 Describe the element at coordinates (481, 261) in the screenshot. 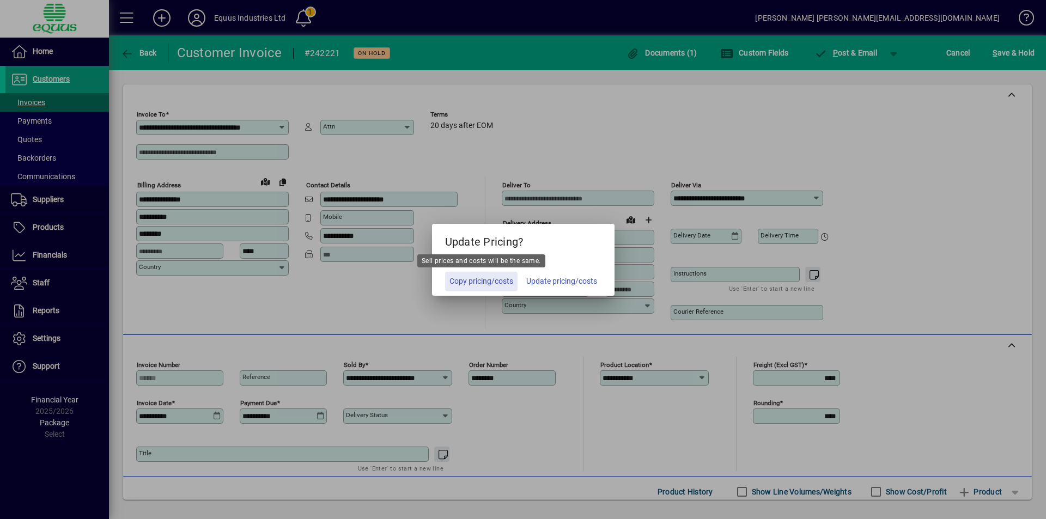

I see `div: Sell prices and costs will be the same.` at that location.